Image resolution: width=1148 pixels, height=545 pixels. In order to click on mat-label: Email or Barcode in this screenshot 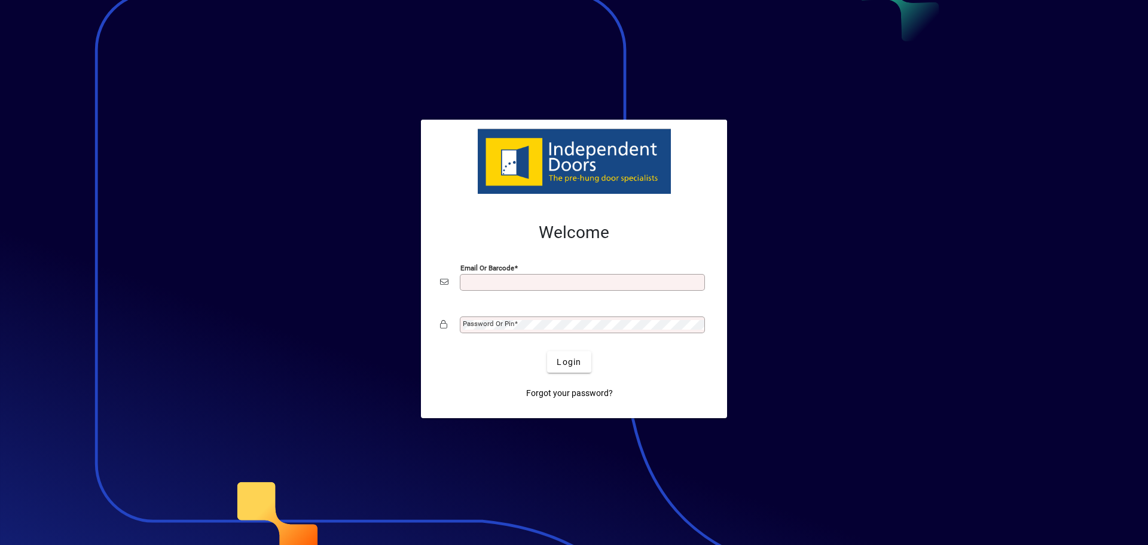, I will do `click(487, 268)`.